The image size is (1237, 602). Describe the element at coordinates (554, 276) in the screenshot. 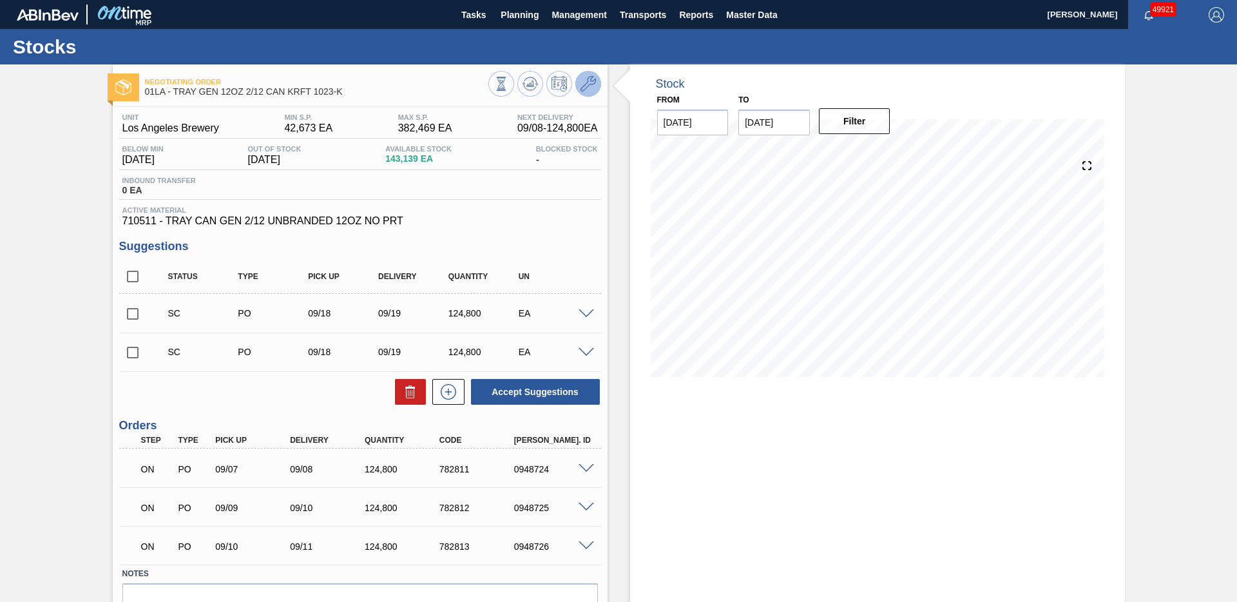

I see `div: UN` at that location.